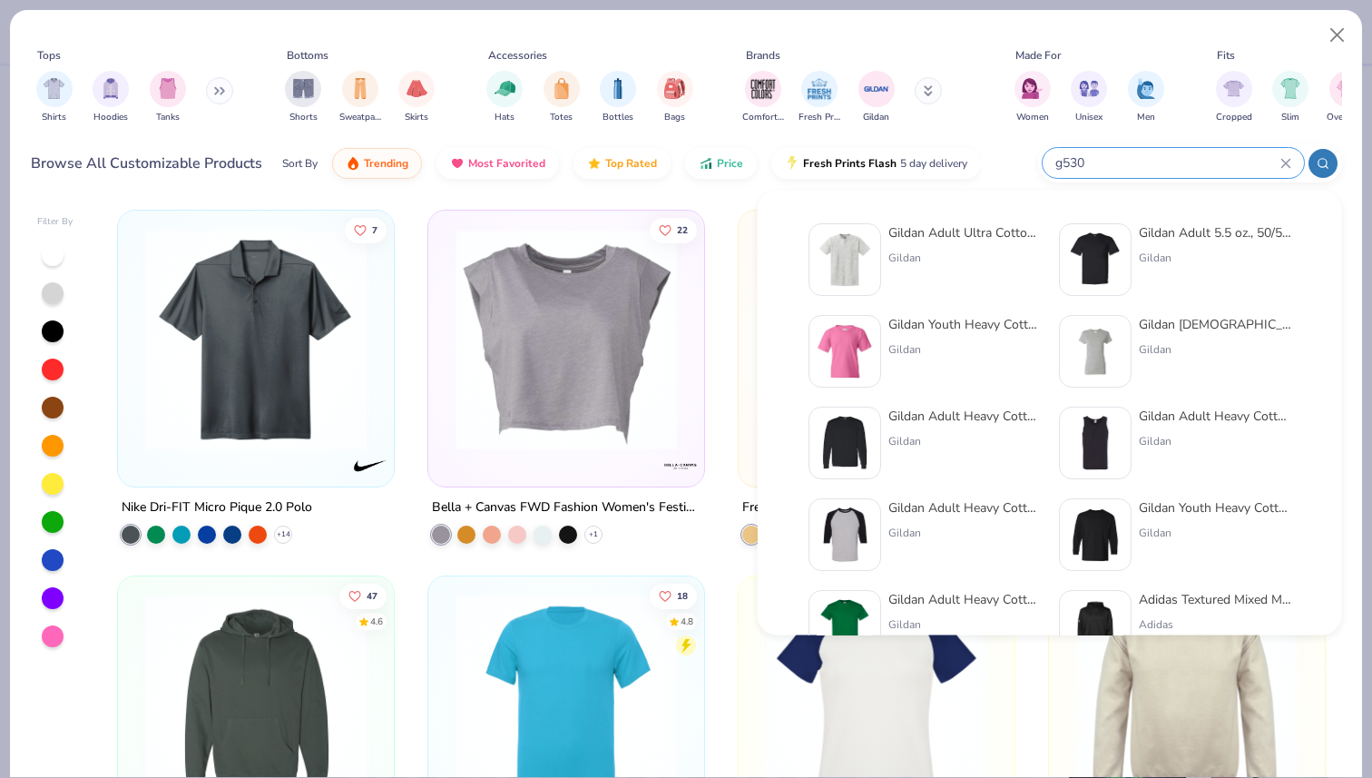 This screenshot has width=1372, height=778. I want to click on span: Trending, so click(386, 163).